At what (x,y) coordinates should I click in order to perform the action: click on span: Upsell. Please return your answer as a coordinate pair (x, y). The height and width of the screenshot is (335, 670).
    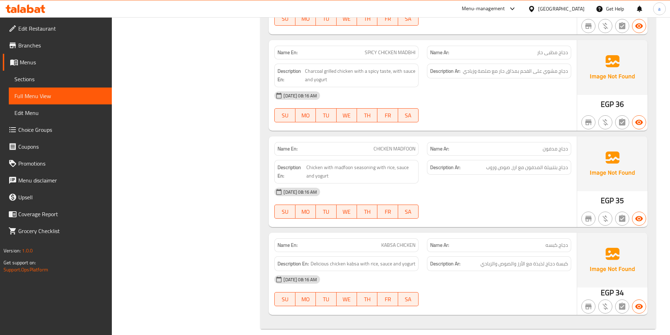
    Looking at the image, I should click on (62, 197).